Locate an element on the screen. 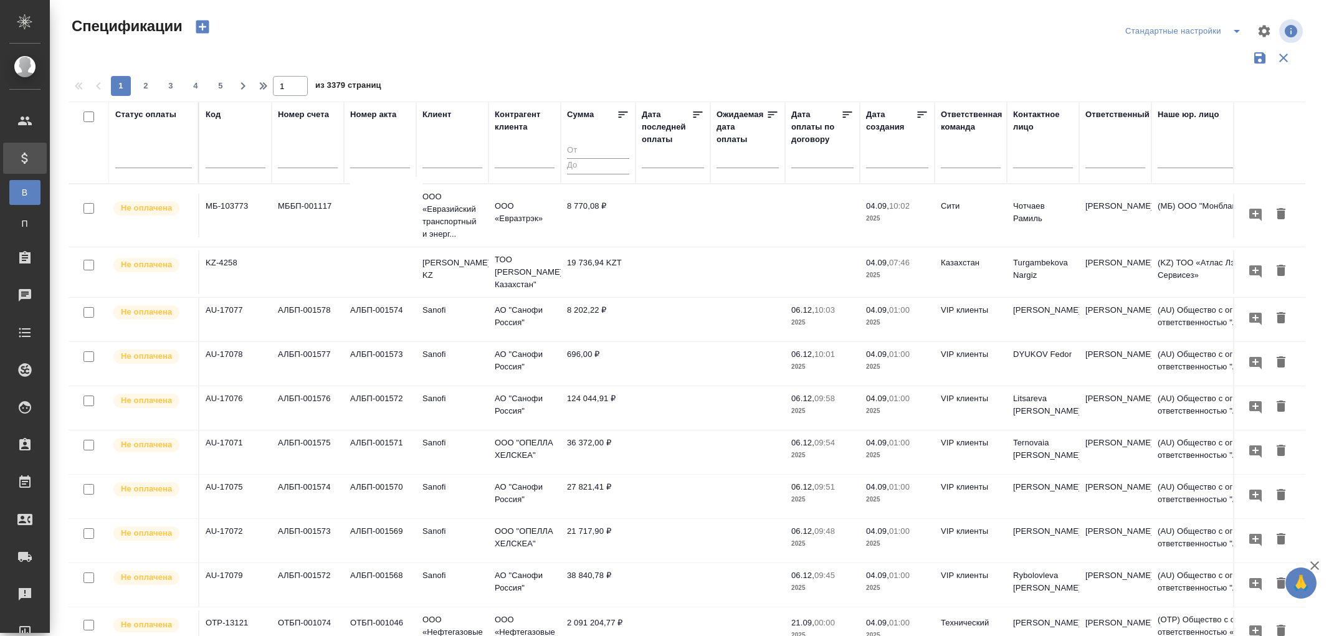  p: 07:46 is located at coordinates (899, 262).